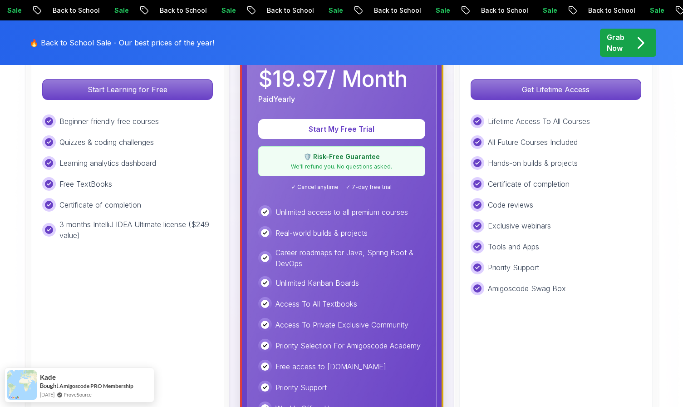 Image resolution: width=683 pixels, height=407 pixels. What do you see at coordinates (369, 187) in the screenshot?
I see `span: ✓ 7-day free trial` at bounding box center [369, 187].